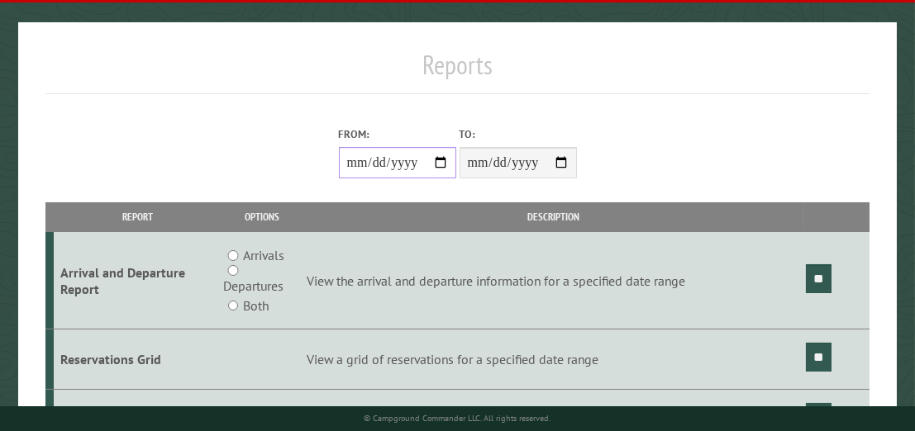  Describe the element at coordinates (64, 33) in the screenshot. I see `div: v 4.0.25` at that location.